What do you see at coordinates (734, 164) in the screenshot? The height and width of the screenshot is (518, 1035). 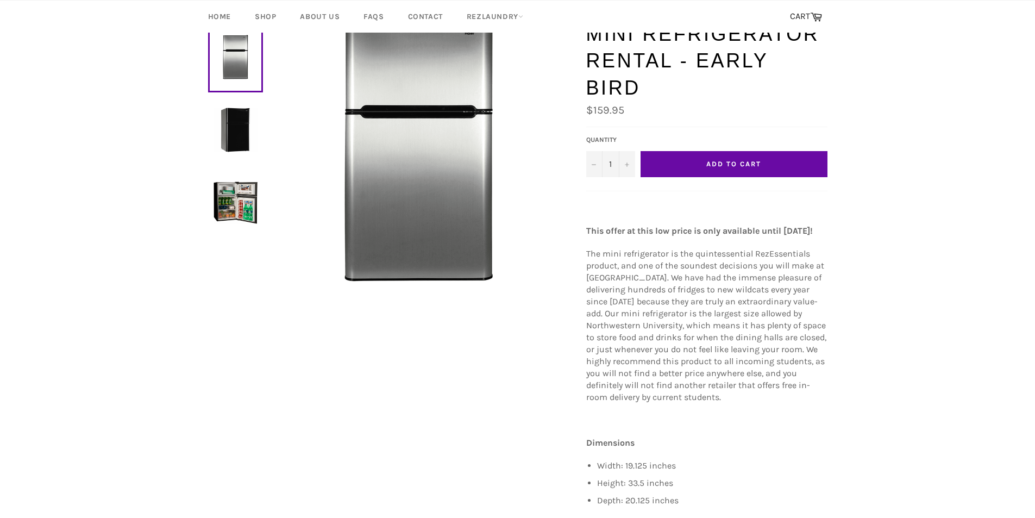 I see `button: Add to Cart` at bounding box center [734, 164].